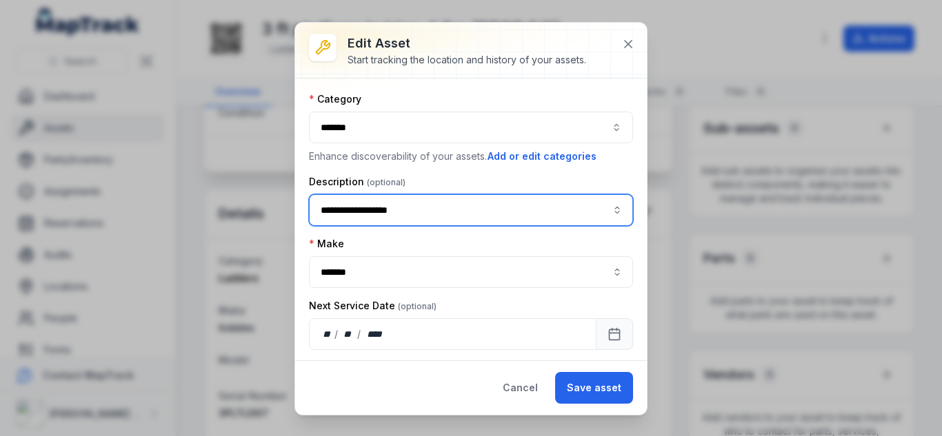 The image size is (942, 436). Describe the element at coordinates (467, 43) in the screenshot. I see `h3: Edit asset` at that location.